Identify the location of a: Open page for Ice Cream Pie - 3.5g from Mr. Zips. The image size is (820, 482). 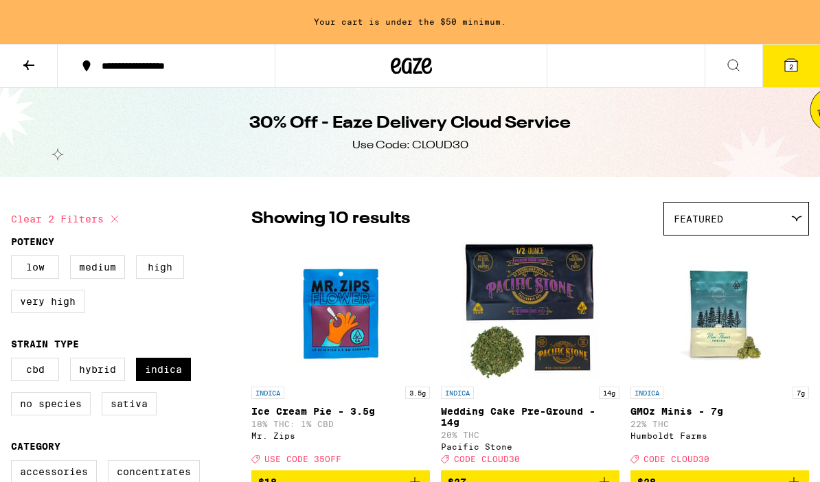
(341, 356).